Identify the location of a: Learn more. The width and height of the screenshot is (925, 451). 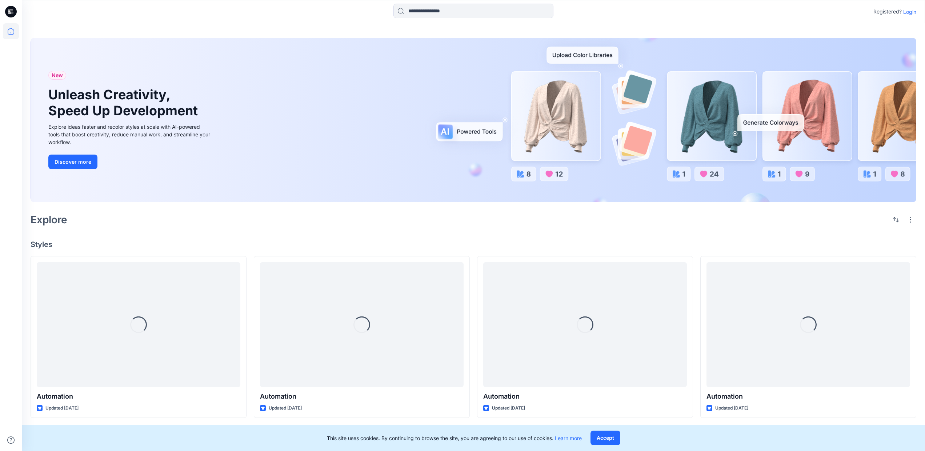
(569, 438).